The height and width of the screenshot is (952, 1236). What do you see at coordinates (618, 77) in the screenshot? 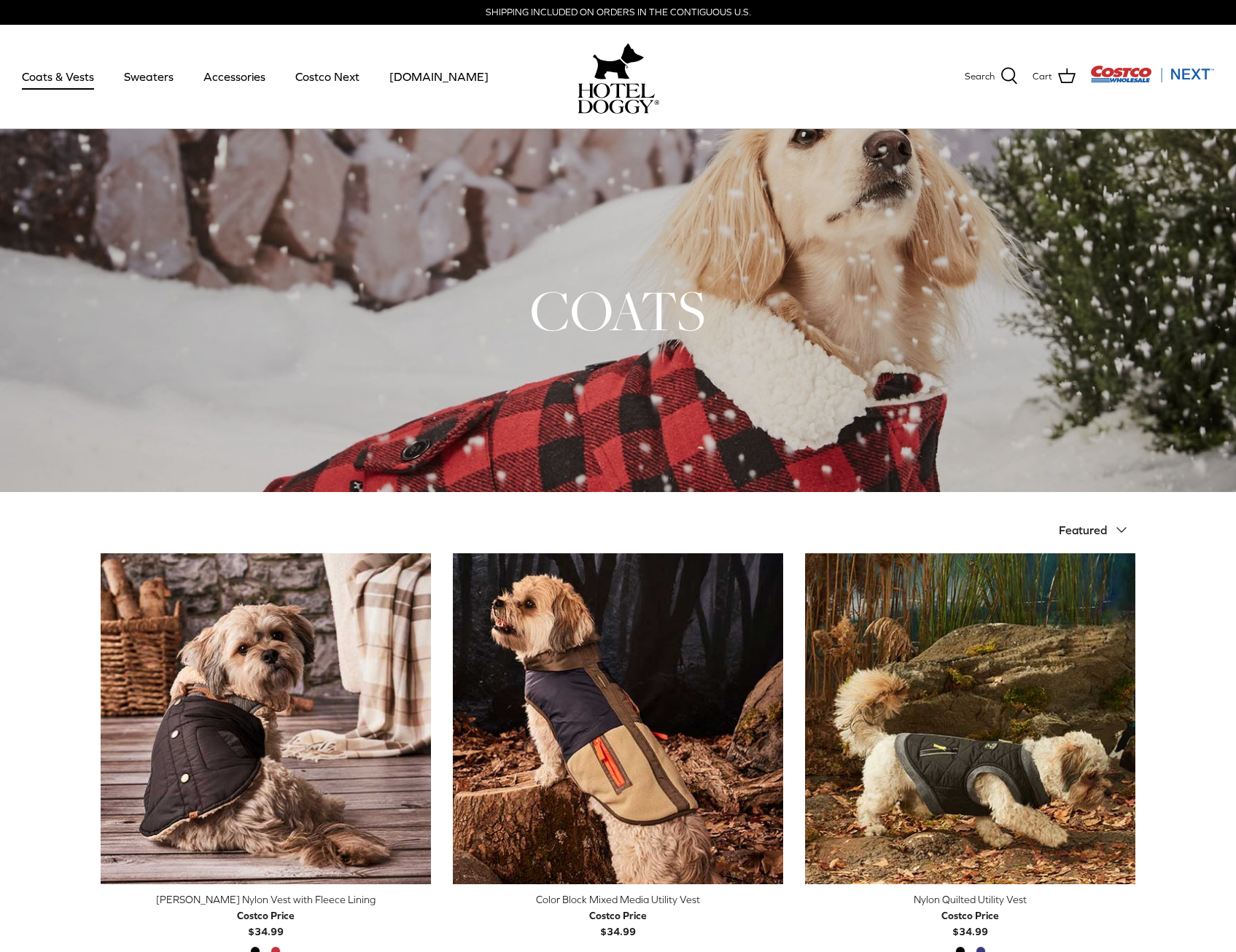
I see `a: hoteldoggy.com hoteldoggycom` at bounding box center [618, 77].